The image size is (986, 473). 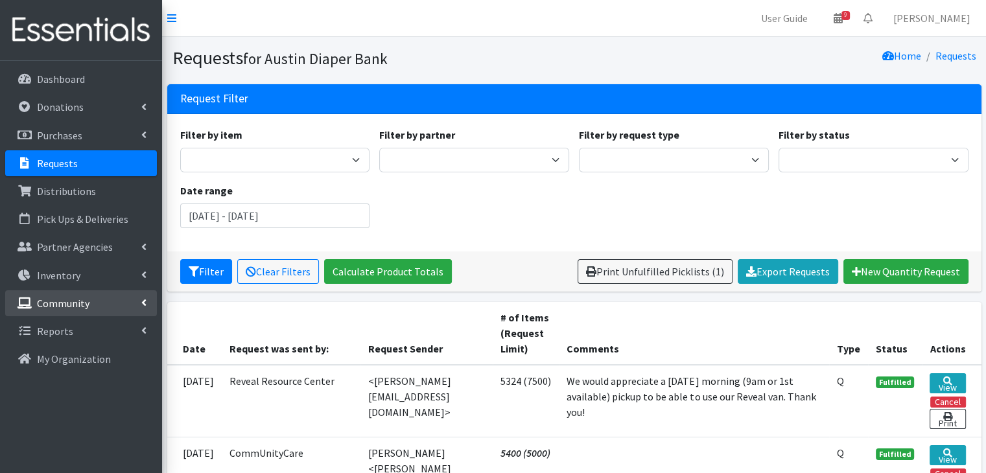 What do you see at coordinates (61, 79) in the screenshot?
I see `p: Dashboard` at bounding box center [61, 79].